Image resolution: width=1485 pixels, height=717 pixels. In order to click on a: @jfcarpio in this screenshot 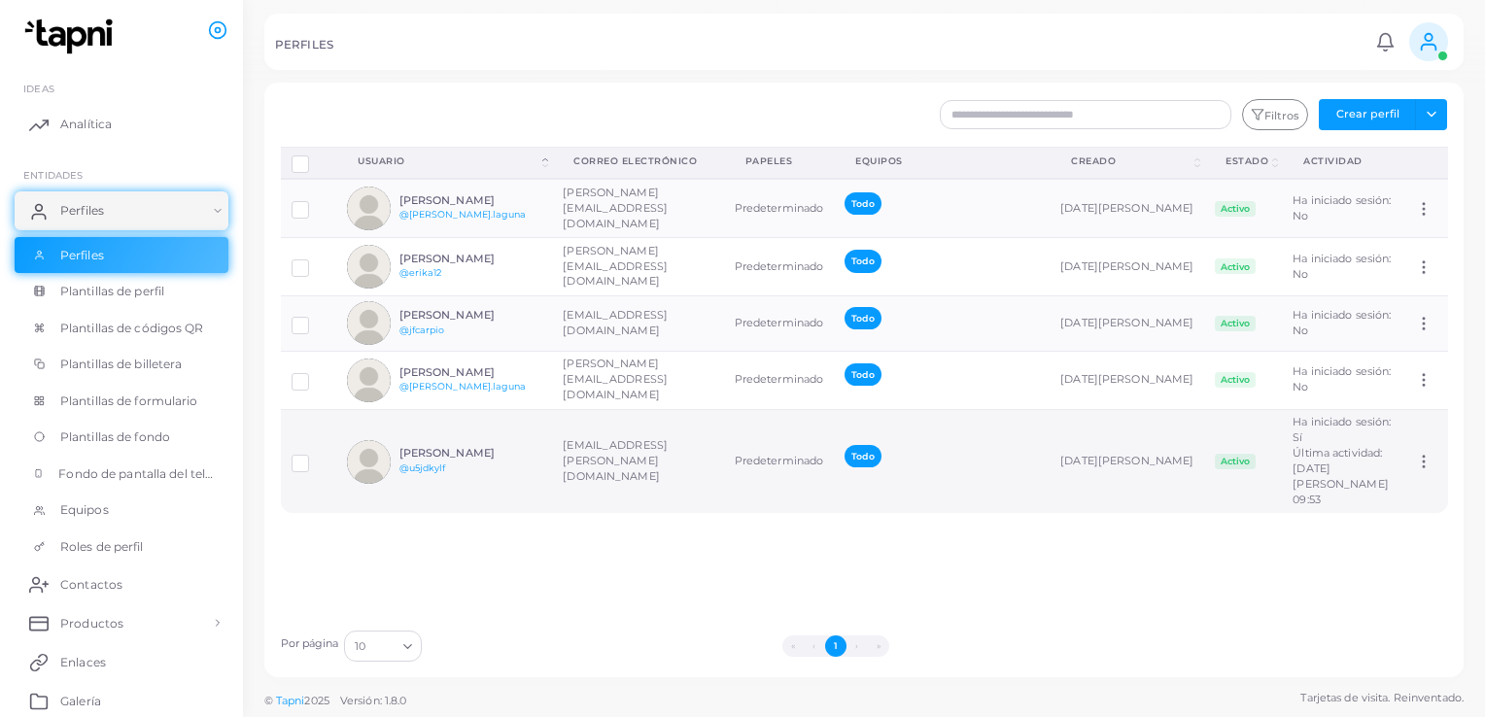, I will do `click(422, 329)`.